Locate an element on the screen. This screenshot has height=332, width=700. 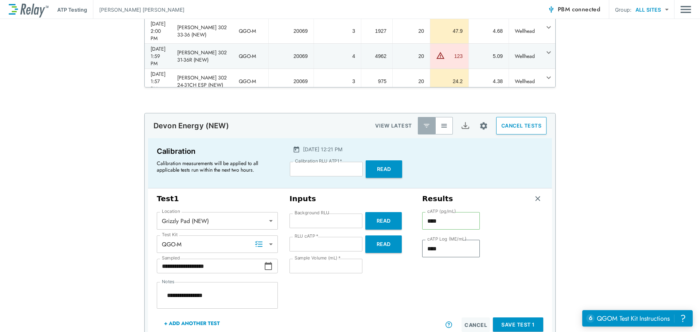
label: Calibration RLU ATP1 is located at coordinates (318, 161).